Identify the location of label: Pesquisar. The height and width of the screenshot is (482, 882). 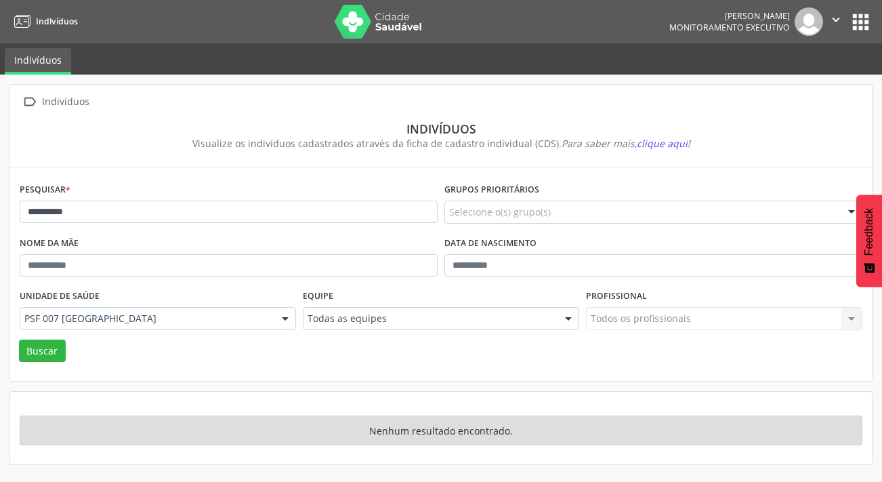
(45, 190).